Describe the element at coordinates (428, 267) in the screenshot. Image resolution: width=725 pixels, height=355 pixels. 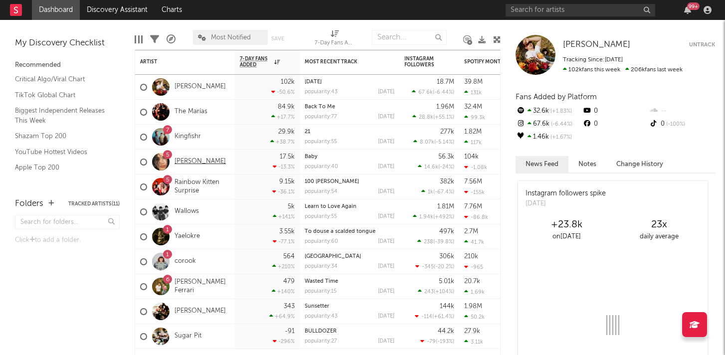
I see `span: -345` at that location.